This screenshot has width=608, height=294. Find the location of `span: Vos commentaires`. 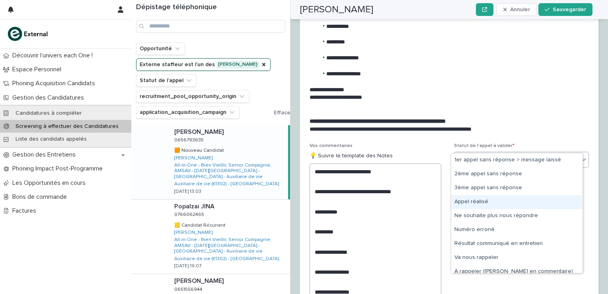

span: Vos commentaires is located at coordinates (331, 146).